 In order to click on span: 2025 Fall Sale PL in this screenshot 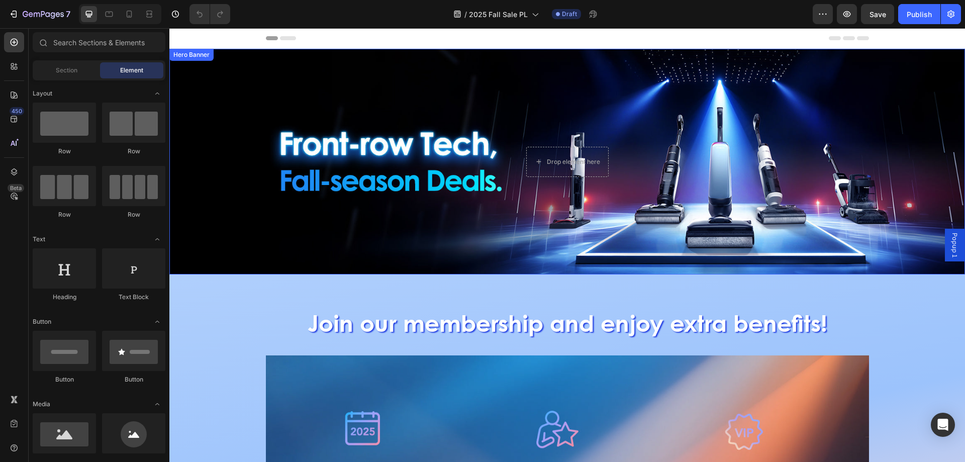, I will do `click(498, 14)`.